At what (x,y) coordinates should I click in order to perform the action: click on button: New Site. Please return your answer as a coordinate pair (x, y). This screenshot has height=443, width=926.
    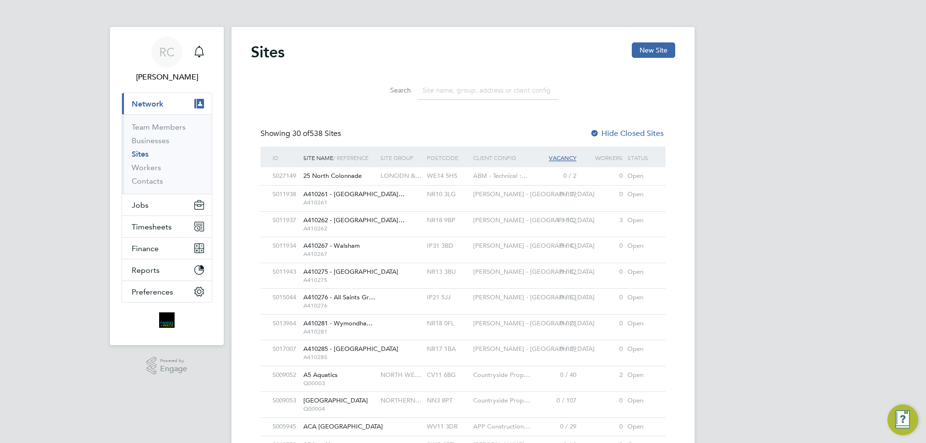
    Looking at the image, I should click on (654, 50).